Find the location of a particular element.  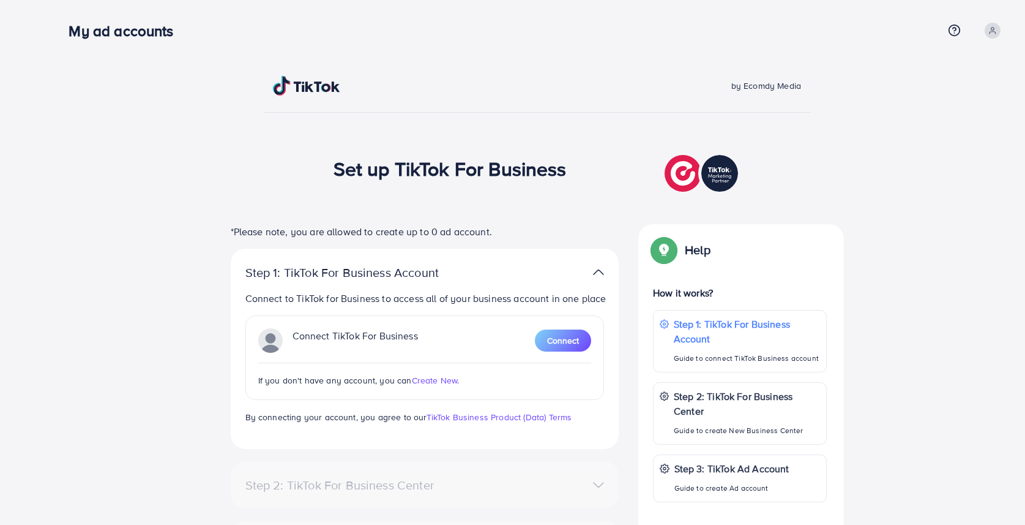

p: Step 3: TikTok Ad Account is located at coordinates (732, 468).